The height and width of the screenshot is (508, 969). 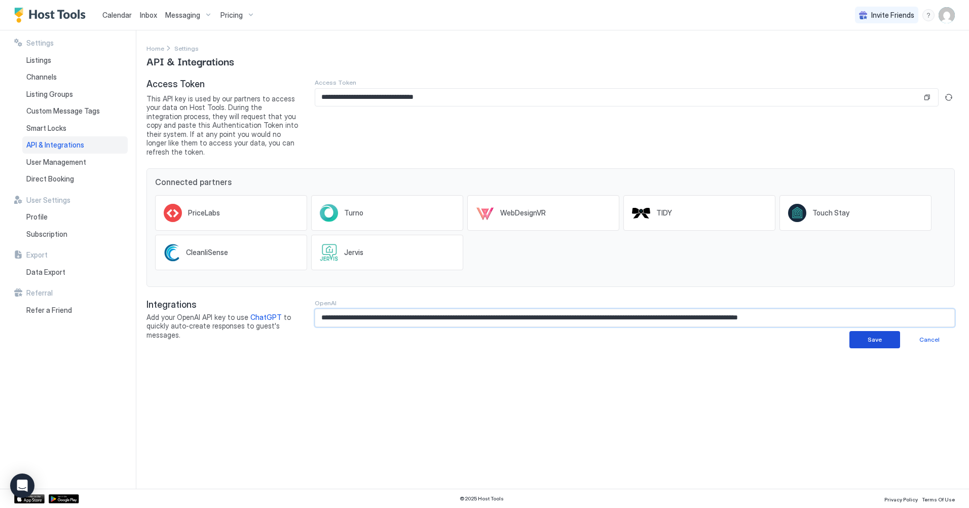 What do you see at coordinates (938, 499) in the screenshot?
I see `span: Terms Of Use` at bounding box center [938, 499].